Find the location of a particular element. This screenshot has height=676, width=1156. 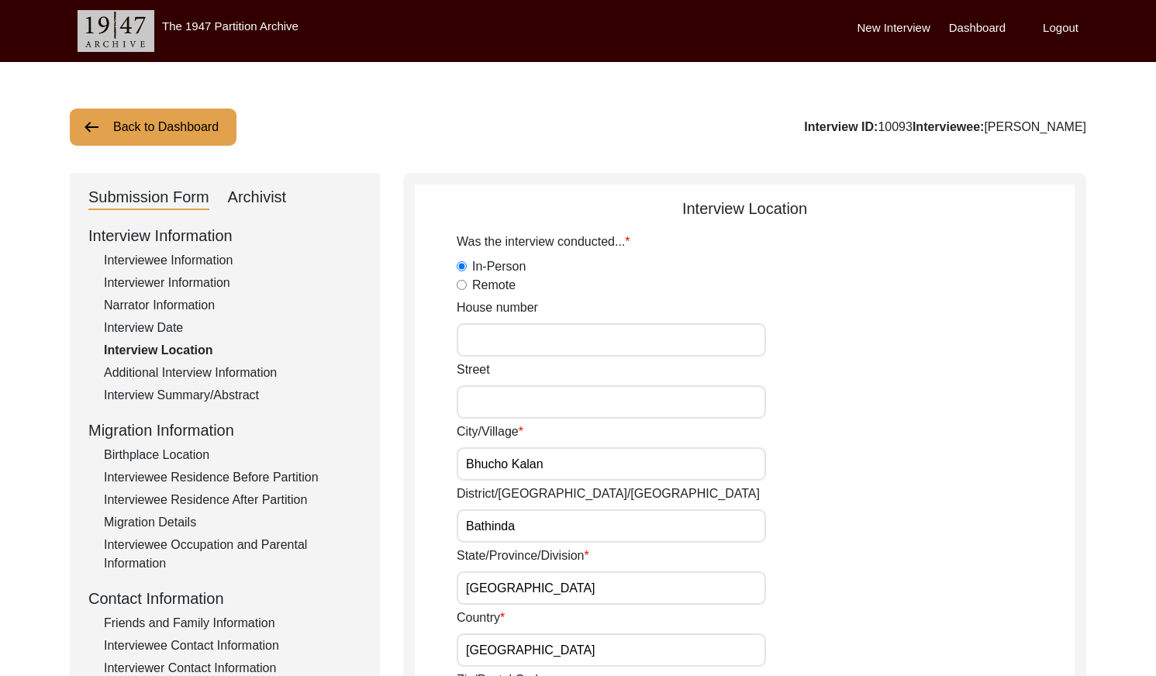

label: Was the interview conducted... is located at coordinates (544, 242).